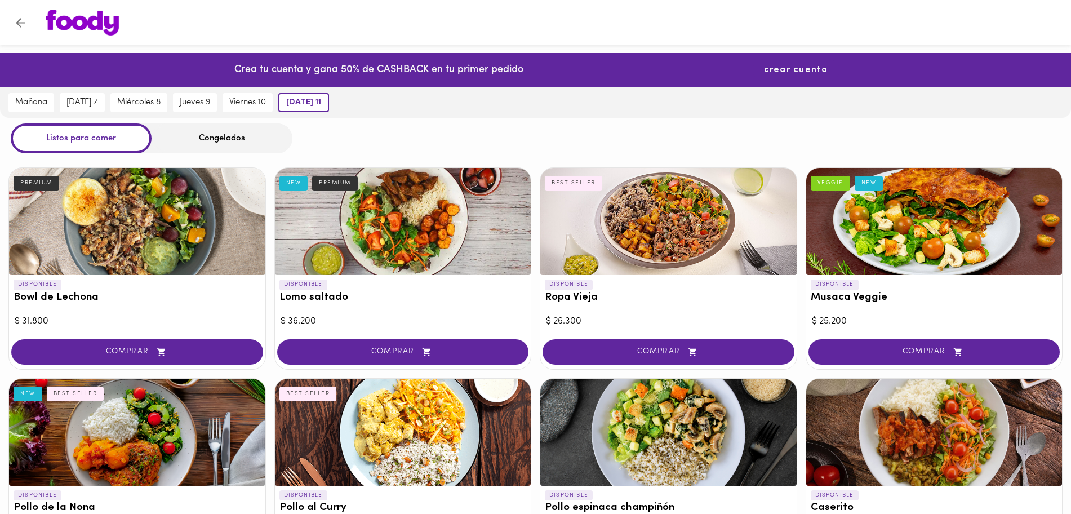  I want to click on h3: Pollo al Curry, so click(403, 508).